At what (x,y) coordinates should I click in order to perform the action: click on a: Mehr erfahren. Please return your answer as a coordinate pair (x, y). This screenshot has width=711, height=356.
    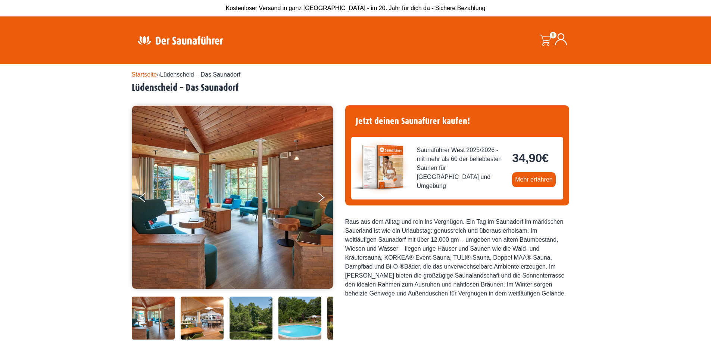
    Looking at the image, I should click on (534, 179).